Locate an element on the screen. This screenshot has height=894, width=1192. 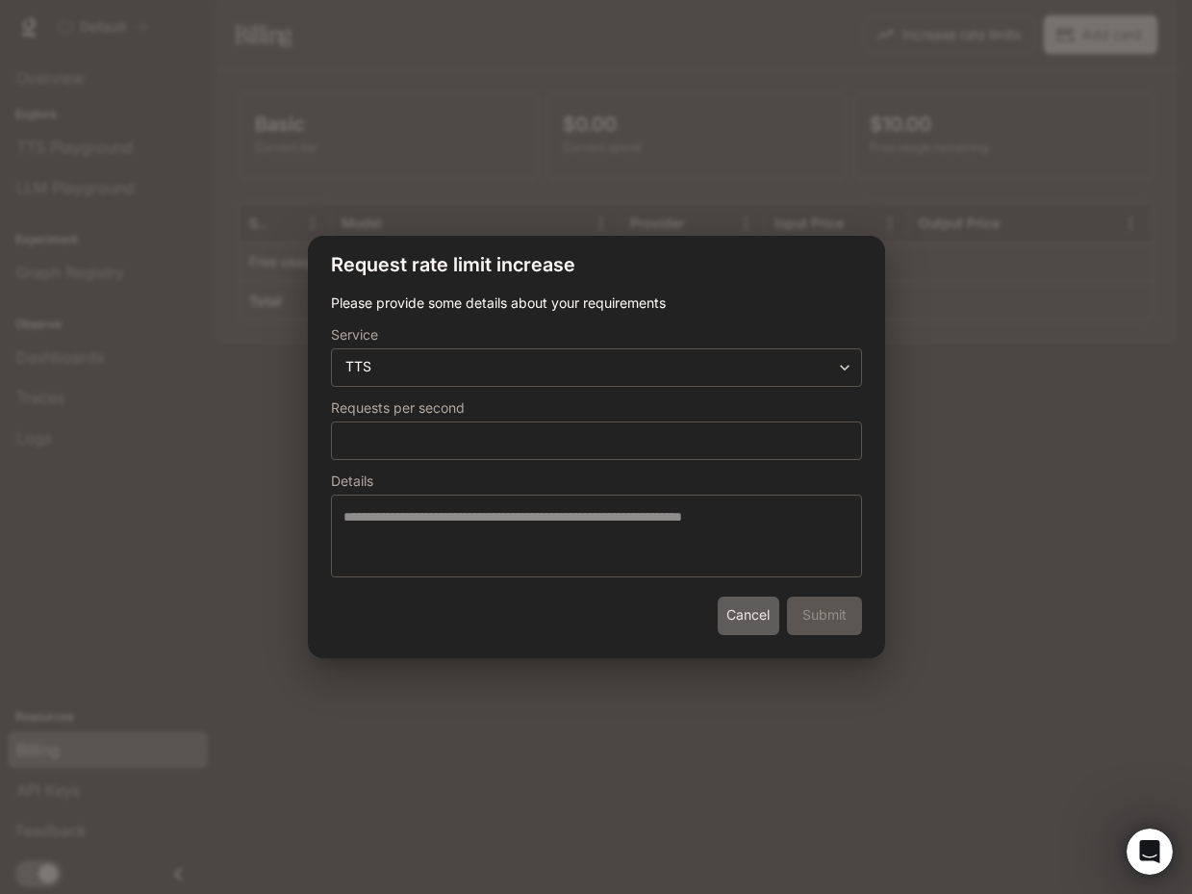
p: Please provide some details about your requirements is located at coordinates (596, 303).